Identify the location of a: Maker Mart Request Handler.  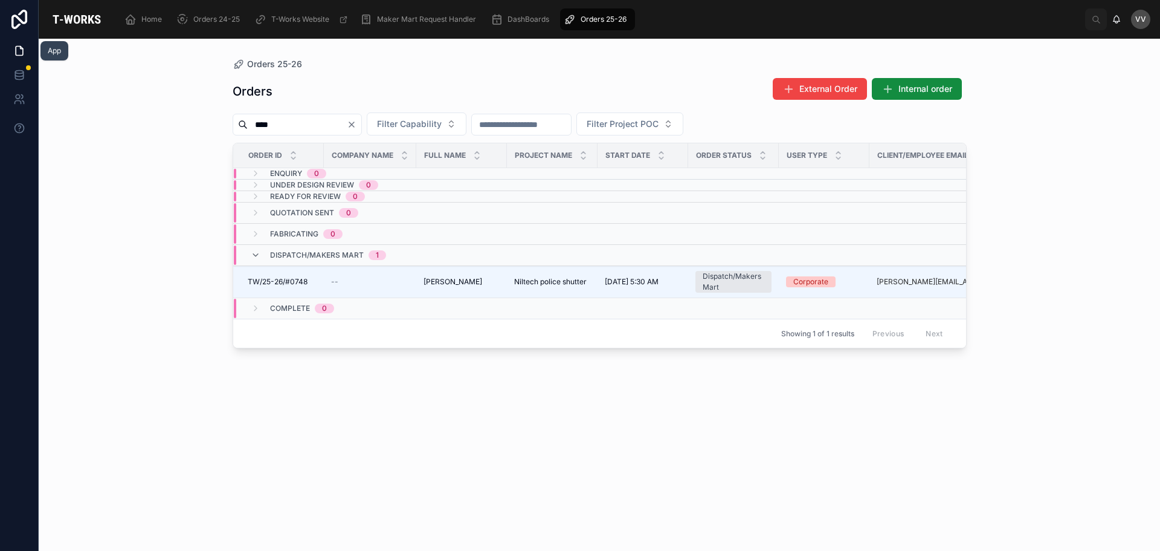
(421, 19).